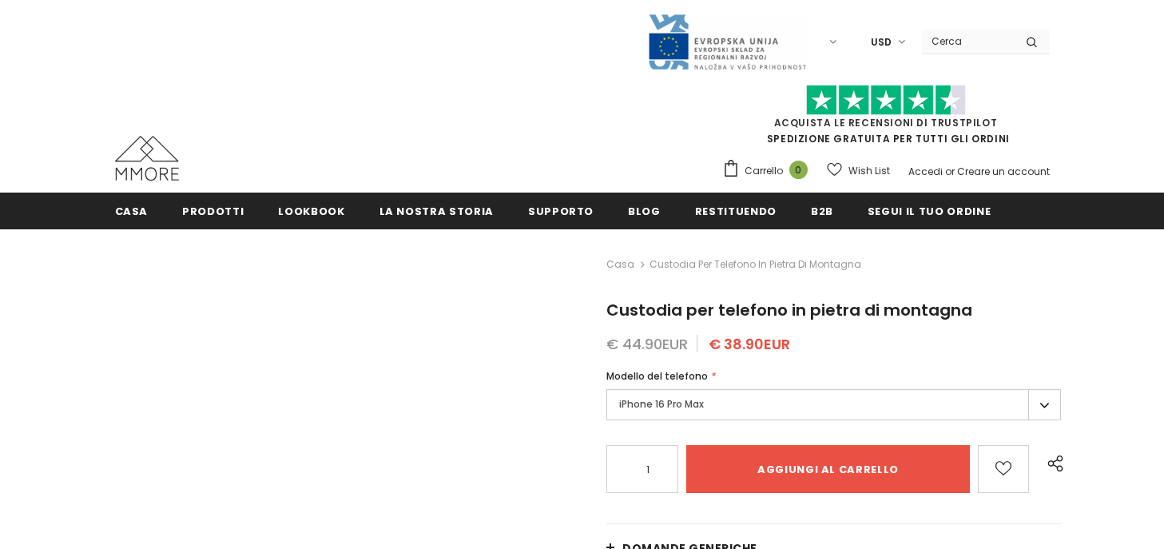 The image size is (1164, 549). What do you see at coordinates (132, 211) in the screenshot?
I see `span: Casa` at bounding box center [132, 211].